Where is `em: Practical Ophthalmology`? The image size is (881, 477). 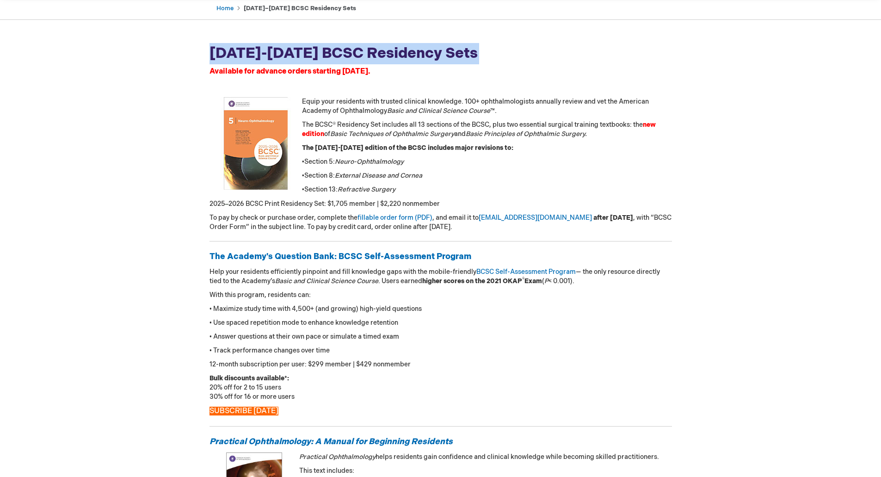
em: Practical Ophthalmology is located at coordinates (337, 456).